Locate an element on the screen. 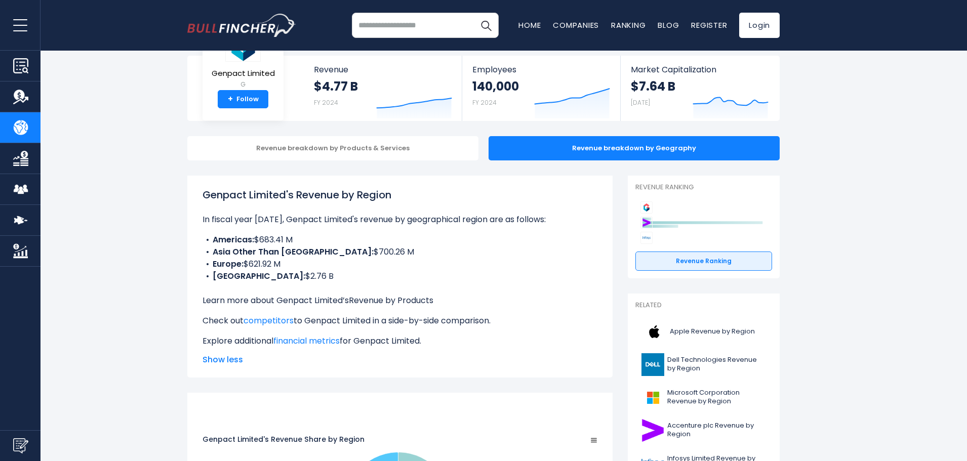 This screenshot has height=461, width=967. p: Revenue Ranking is located at coordinates (703, 187).